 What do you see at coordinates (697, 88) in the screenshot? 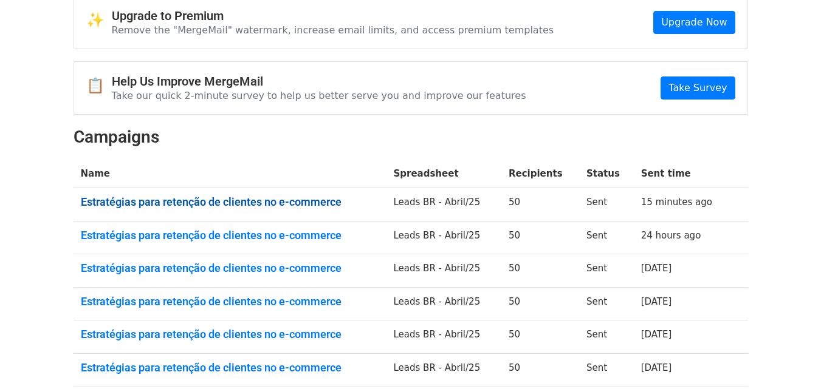
I see `a: Take Survey` at bounding box center [697, 88].